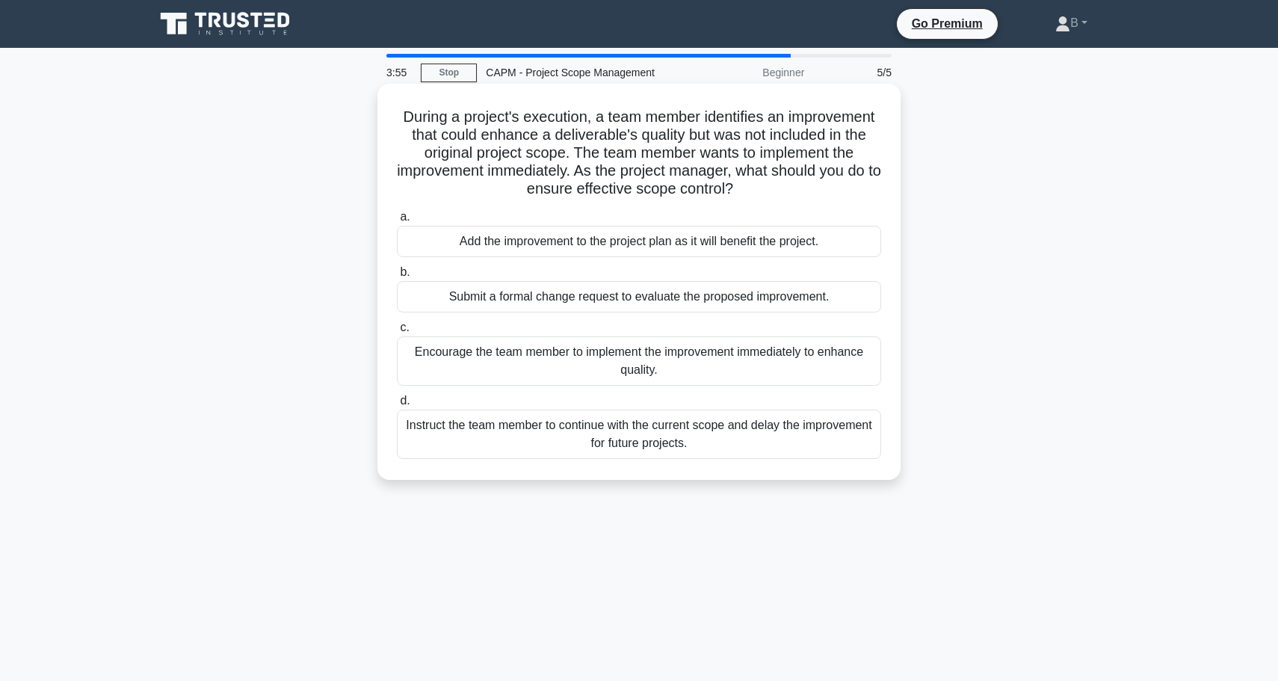  I want to click on span: b., so click(404, 271).